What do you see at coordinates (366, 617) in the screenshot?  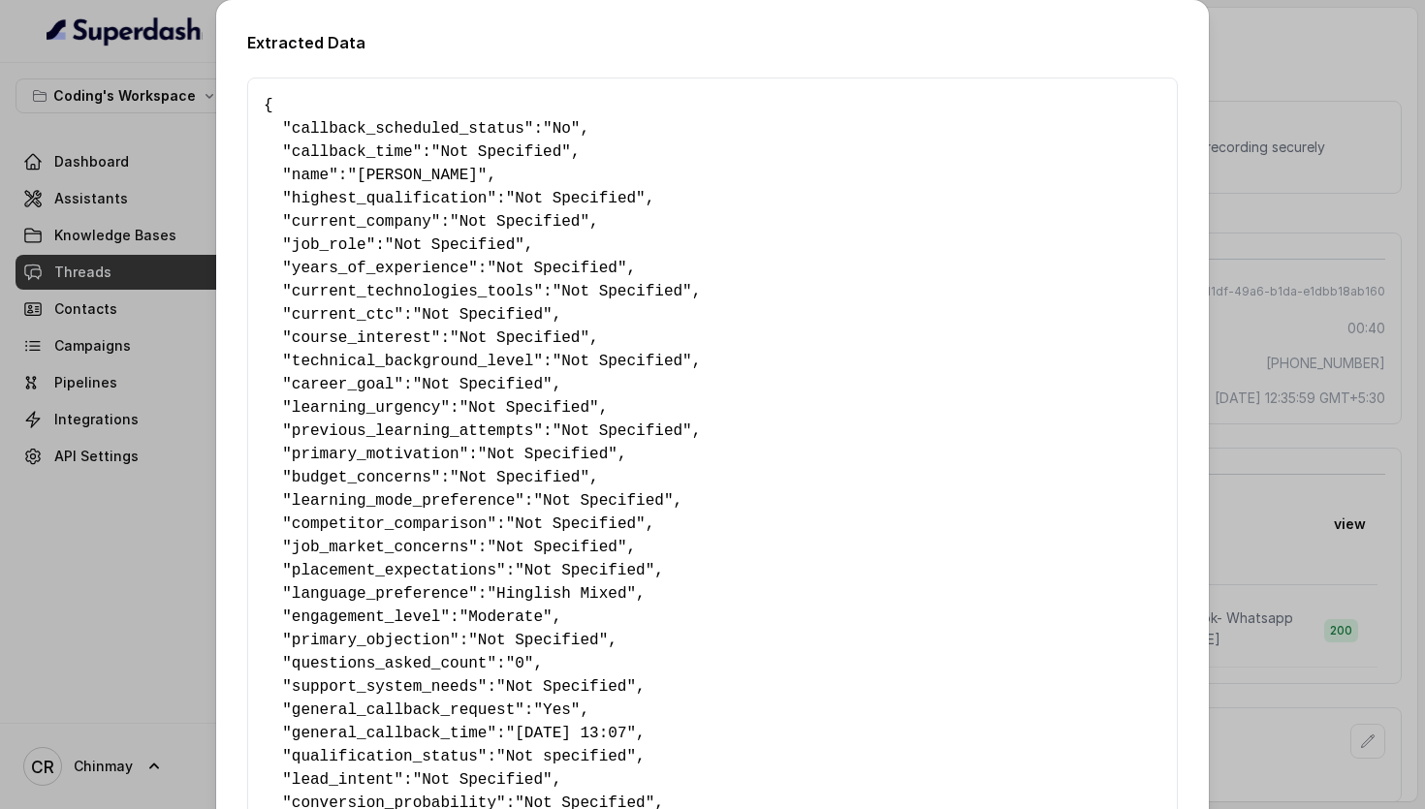 I see `span: engagement_level` at bounding box center [366, 617].